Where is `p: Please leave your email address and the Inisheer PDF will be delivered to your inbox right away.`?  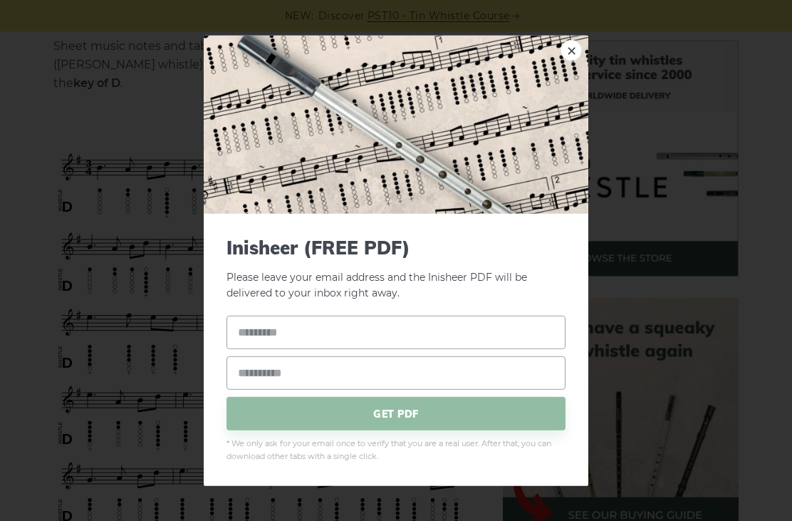 p: Please leave your email address and the Inisheer PDF will be delivered to your inbox right away. is located at coordinates (396, 269).